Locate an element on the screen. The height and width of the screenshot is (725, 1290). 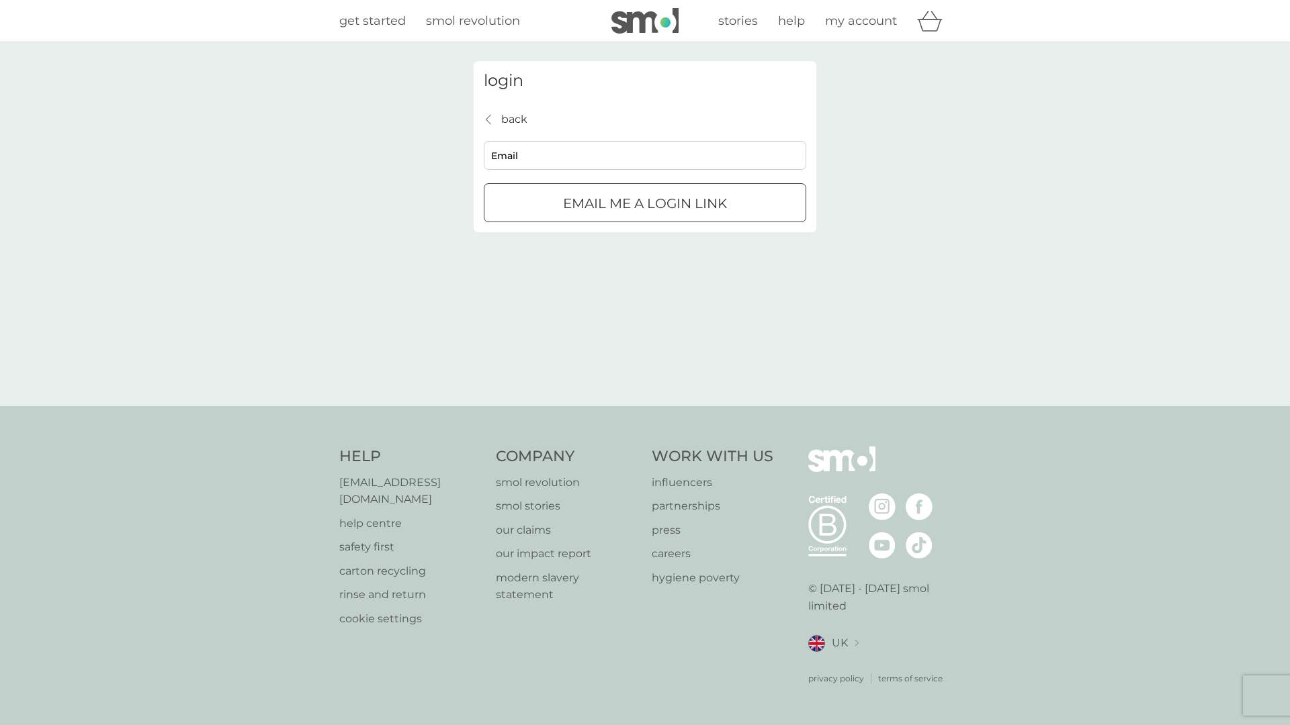
p: our impact report is located at coordinates (567, 554).